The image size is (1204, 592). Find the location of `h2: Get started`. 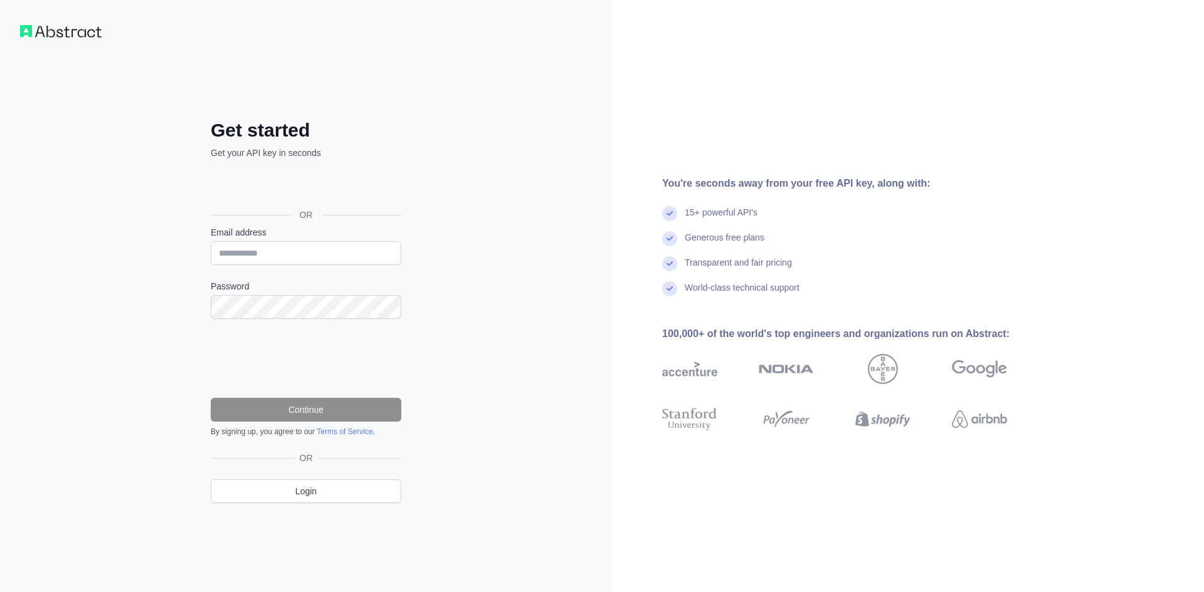

h2: Get started is located at coordinates (306, 130).